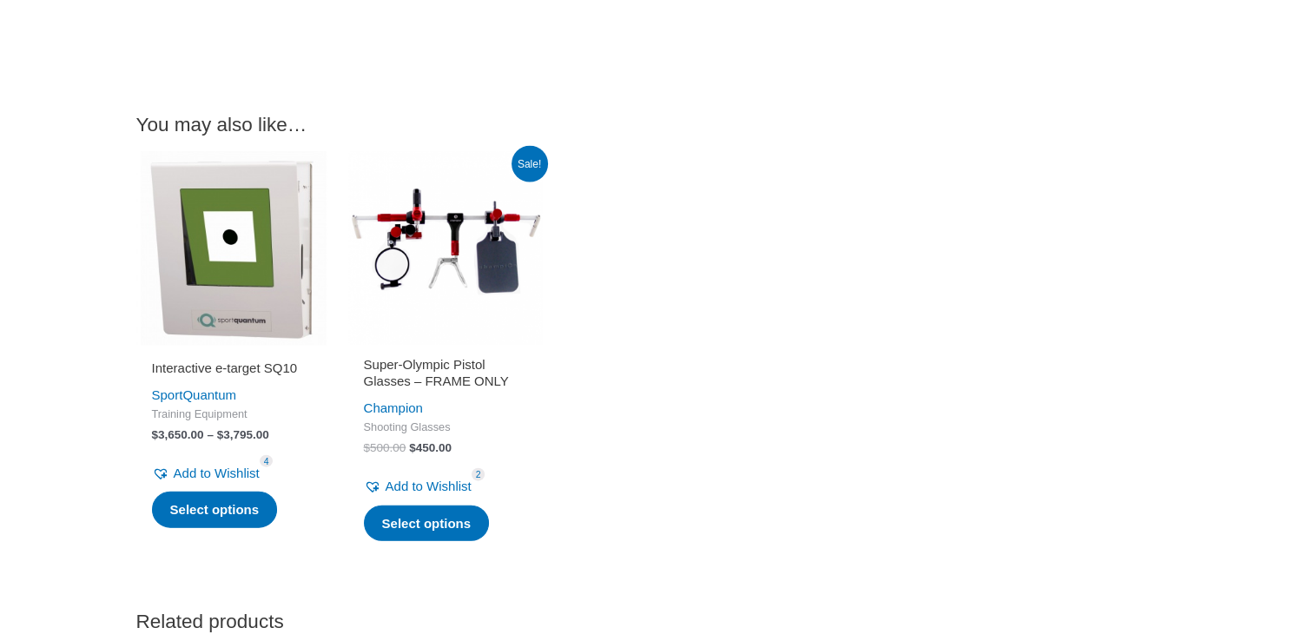 The width and height of the screenshot is (1314, 641). I want to click on bdi: 3,650.00, so click(178, 434).